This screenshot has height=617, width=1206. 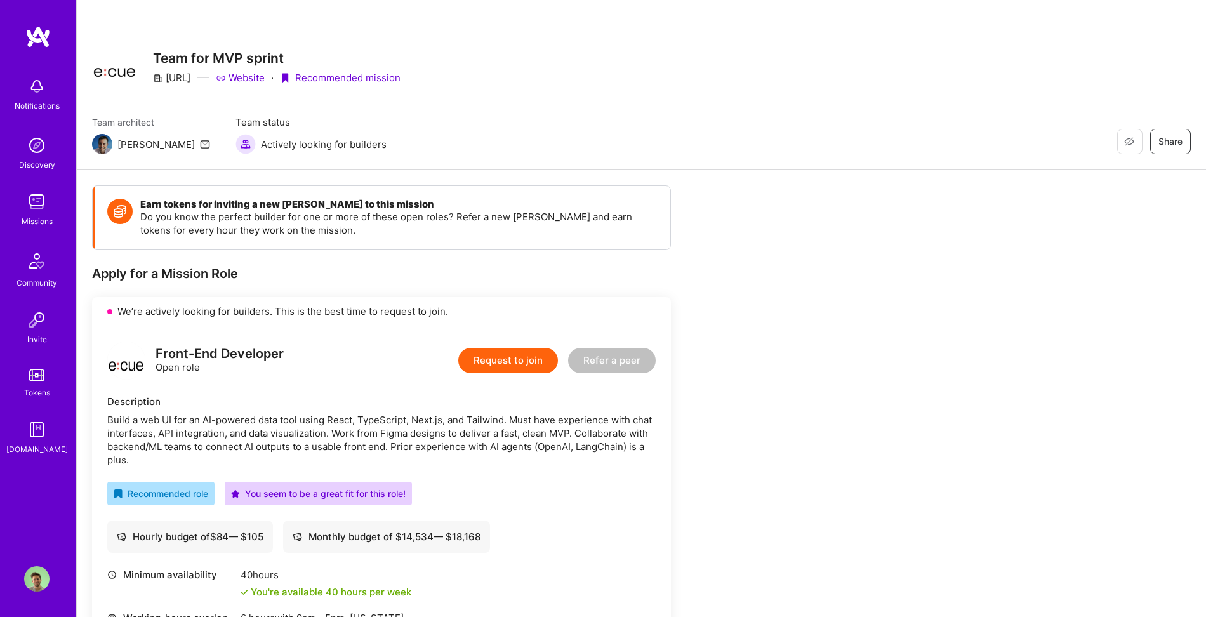 What do you see at coordinates (37, 320) in the screenshot?
I see `img: Invite` at bounding box center [37, 320].